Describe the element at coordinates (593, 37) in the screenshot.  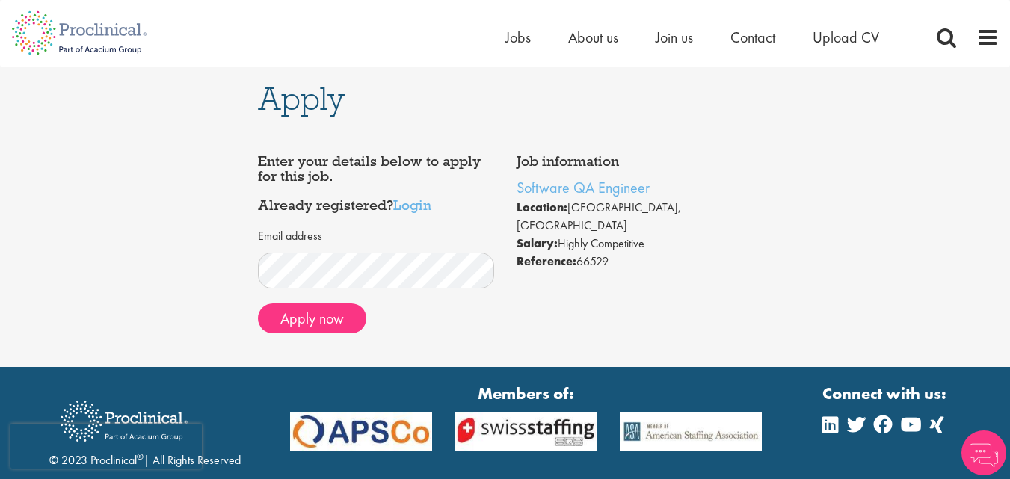
I see `span: About us` at that location.